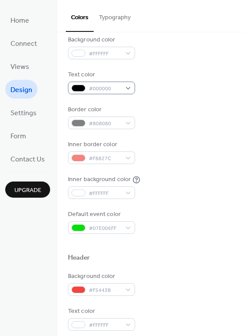 This screenshot has width=244, height=336. I want to click on div: Inner background color, so click(99, 179).